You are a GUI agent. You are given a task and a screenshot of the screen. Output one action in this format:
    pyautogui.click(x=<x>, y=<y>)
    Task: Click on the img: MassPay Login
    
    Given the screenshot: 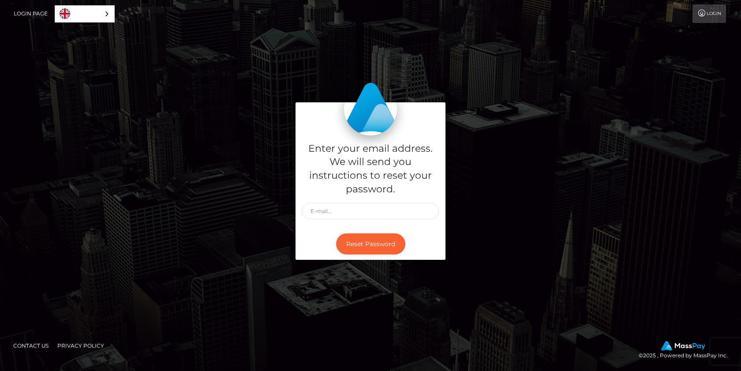 What is the action you would take?
    pyautogui.click(x=370, y=109)
    